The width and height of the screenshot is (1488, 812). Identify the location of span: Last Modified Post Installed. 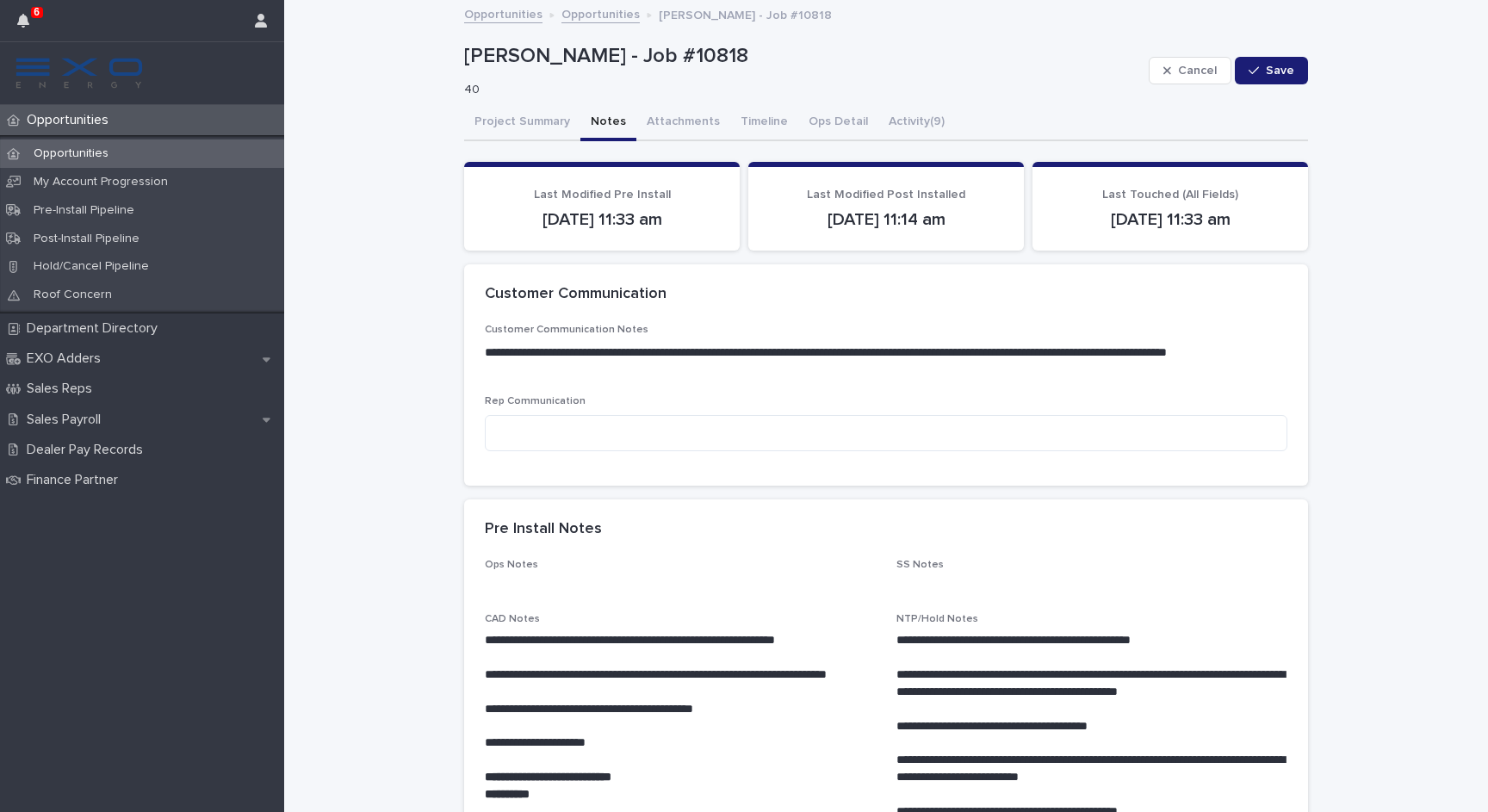
(886, 194).